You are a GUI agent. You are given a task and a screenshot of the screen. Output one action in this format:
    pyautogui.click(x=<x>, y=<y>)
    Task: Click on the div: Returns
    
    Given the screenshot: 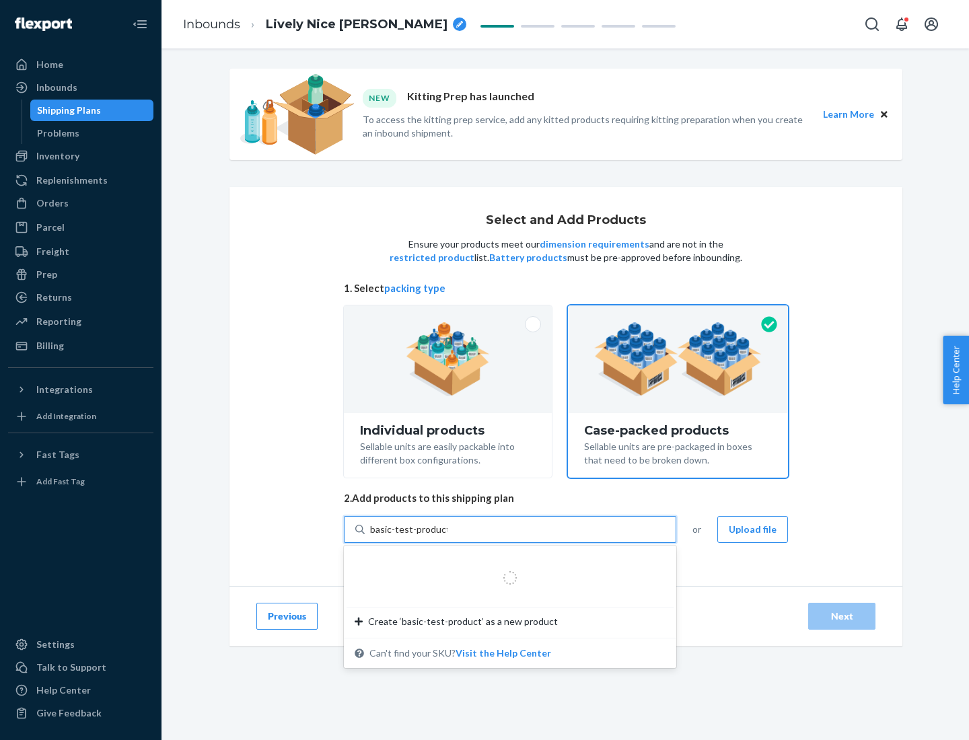 What is the action you would take?
    pyautogui.click(x=54, y=297)
    